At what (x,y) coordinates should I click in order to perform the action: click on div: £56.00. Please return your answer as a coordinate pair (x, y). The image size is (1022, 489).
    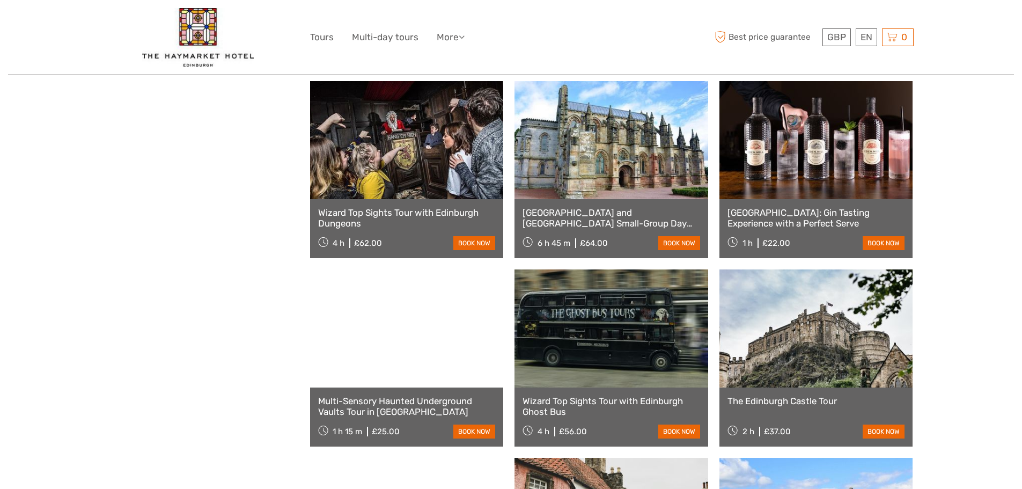
    Looking at the image, I should click on (573, 431).